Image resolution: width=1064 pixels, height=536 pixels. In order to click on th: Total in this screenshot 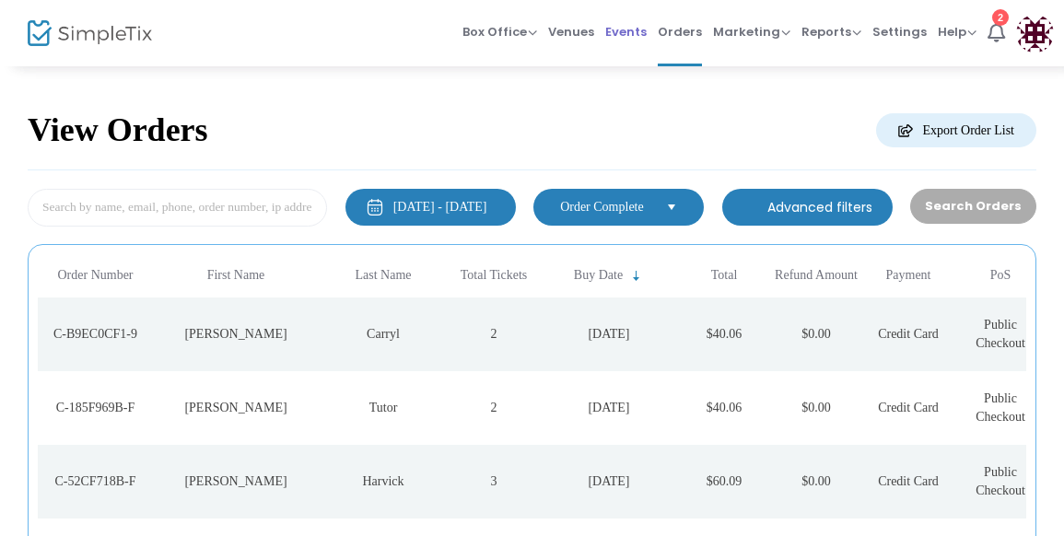, I will do `click(724, 275)`.